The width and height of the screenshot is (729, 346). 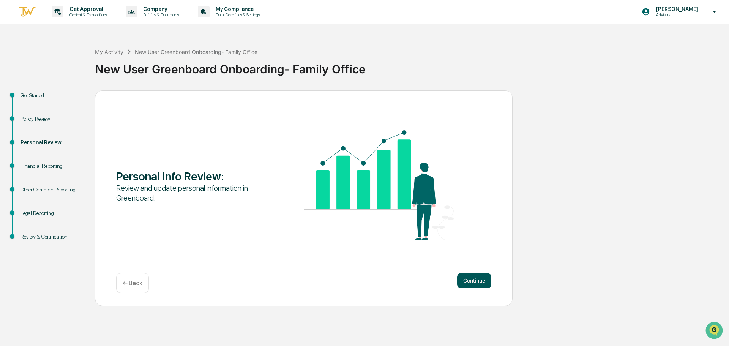 What do you see at coordinates (676, 15) in the screenshot?
I see `p: Advisors` at bounding box center [676, 15].